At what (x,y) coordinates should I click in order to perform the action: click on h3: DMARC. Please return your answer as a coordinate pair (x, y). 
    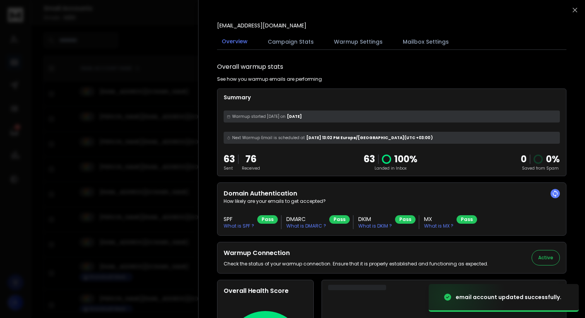
    Looking at the image, I should click on (306, 219).